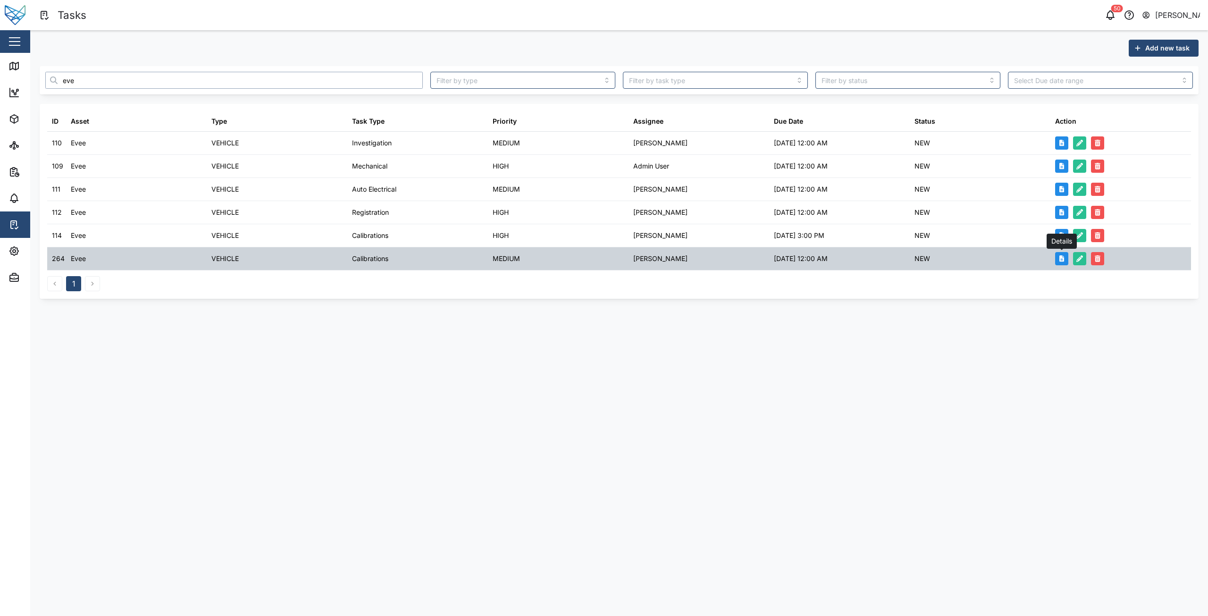 Image resolution: width=1208 pixels, height=616 pixels. What do you see at coordinates (39, 119) in the screenshot?
I see `div: Assets` at bounding box center [39, 119].